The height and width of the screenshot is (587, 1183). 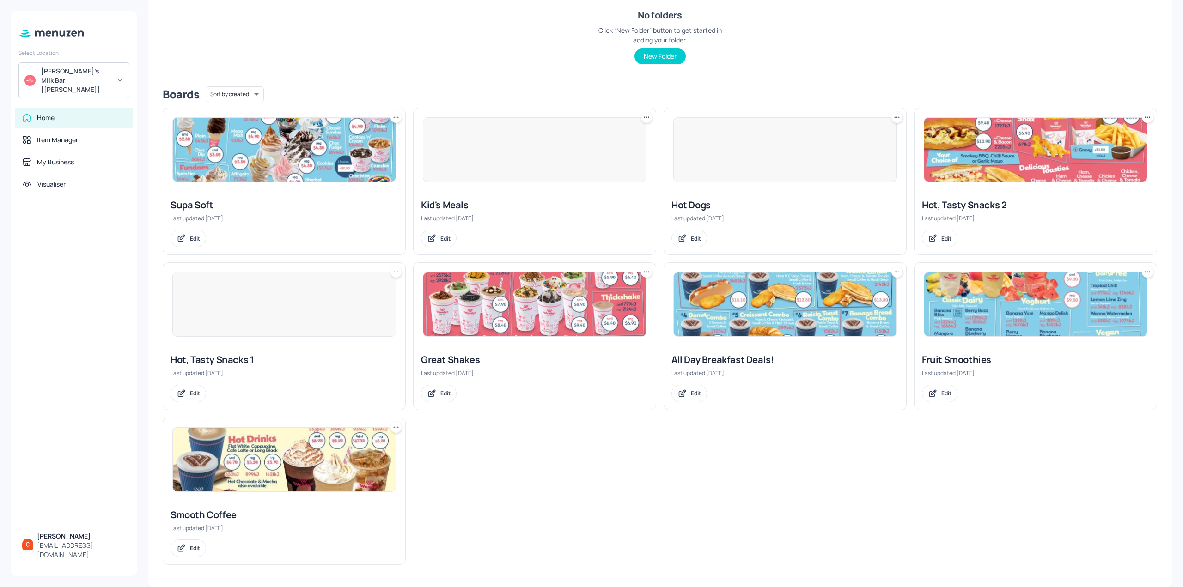 What do you see at coordinates (785, 205) in the screenshot?
I see `div: Hot Dogs` at bounding box center [785, 205].